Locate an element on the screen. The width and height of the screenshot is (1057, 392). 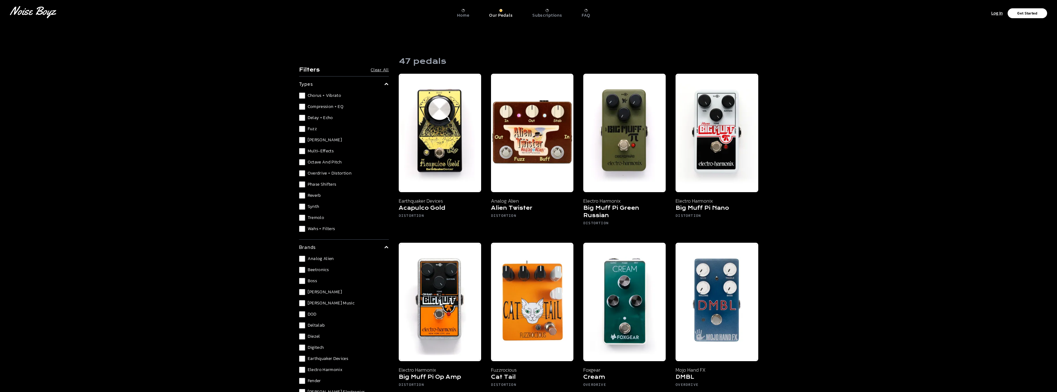
span: Electro Harmonix is located at coordinates (325, 370).